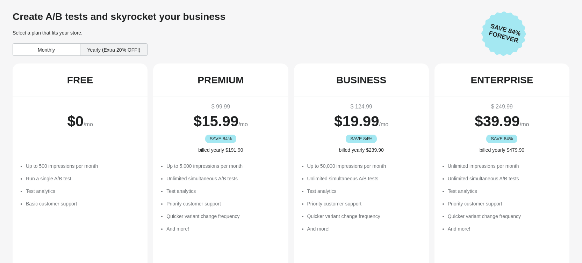 This screenshot has height=263, width=582. Describe the element at coordinates (46, 50) in the screenshot. I see `div: Monthly` at that location.